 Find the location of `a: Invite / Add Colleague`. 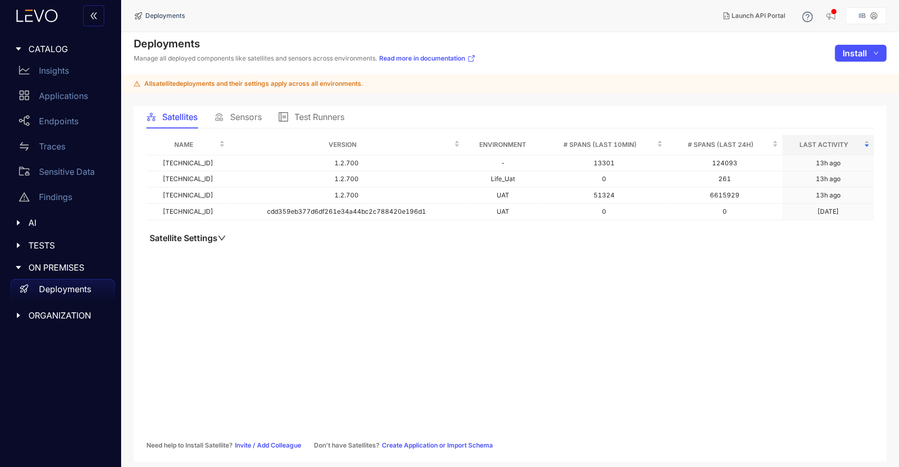

a: Invite / Add Colleague is located at coordinates (268, 445).